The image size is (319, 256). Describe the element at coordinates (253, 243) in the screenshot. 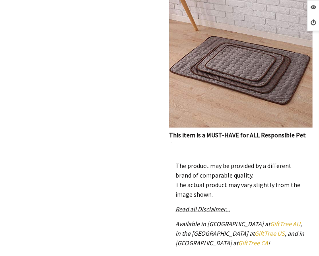

I see `a: GiftTree CA` at that location.